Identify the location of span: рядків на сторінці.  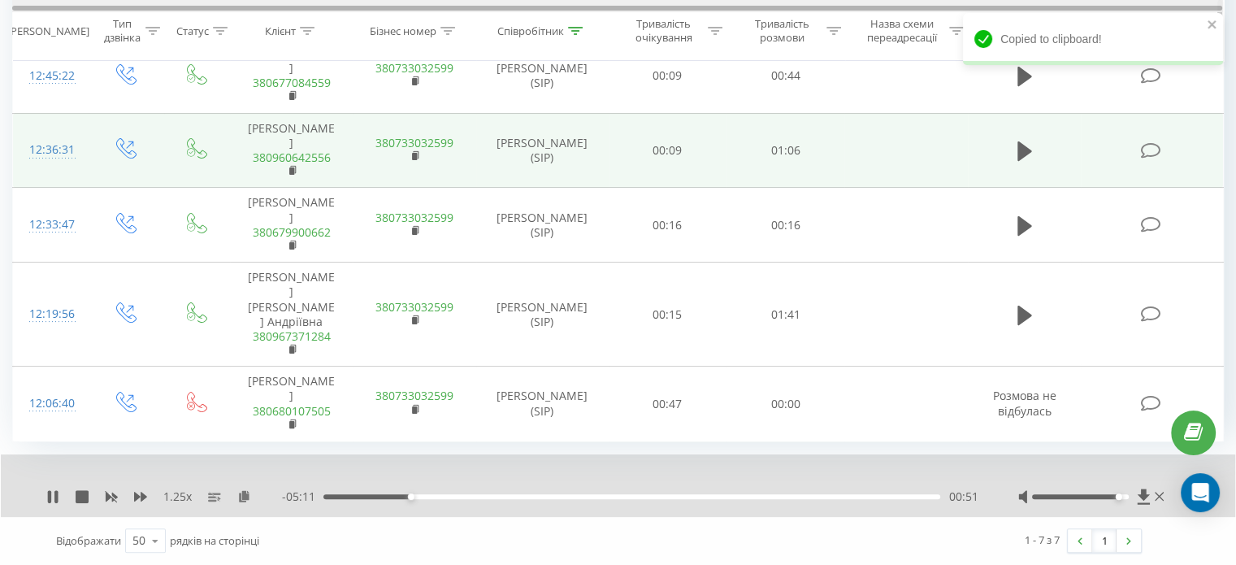
(215, 540).